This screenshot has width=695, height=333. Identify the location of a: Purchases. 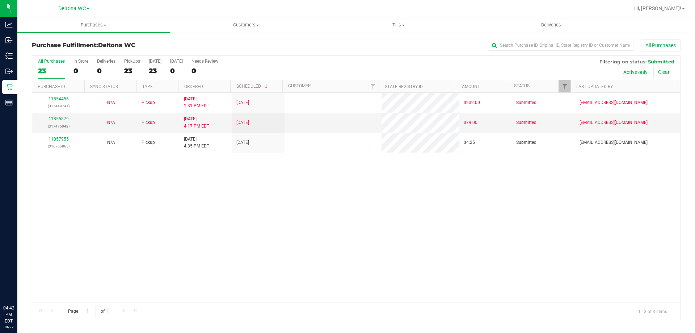
(93, 25).